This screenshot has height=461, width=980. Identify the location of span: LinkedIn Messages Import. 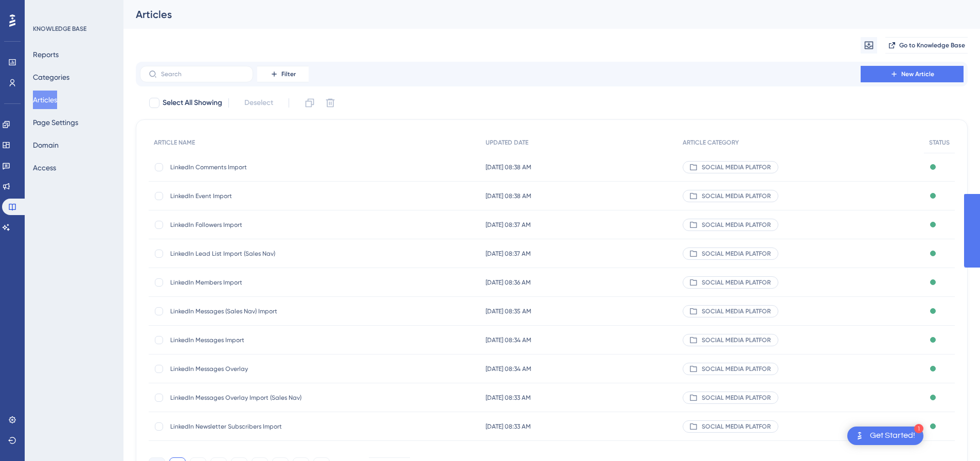
(252, 340).